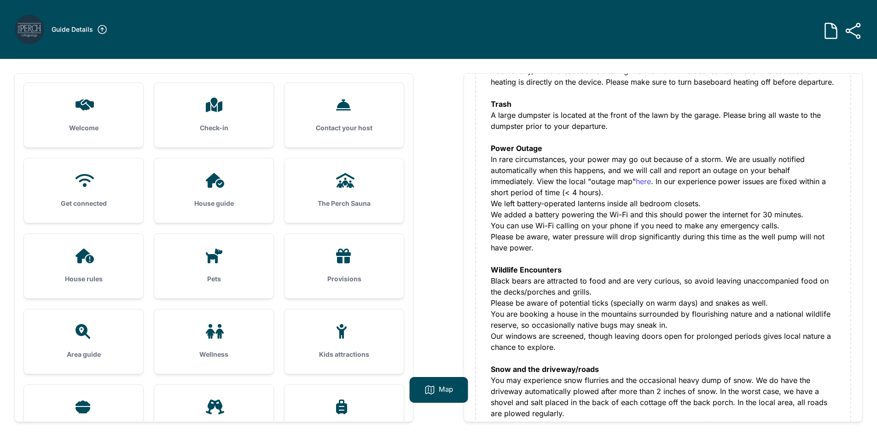  Describe the element at coordinates (83, 128) in the screenshot. I see `h3: Welcome` at that location.